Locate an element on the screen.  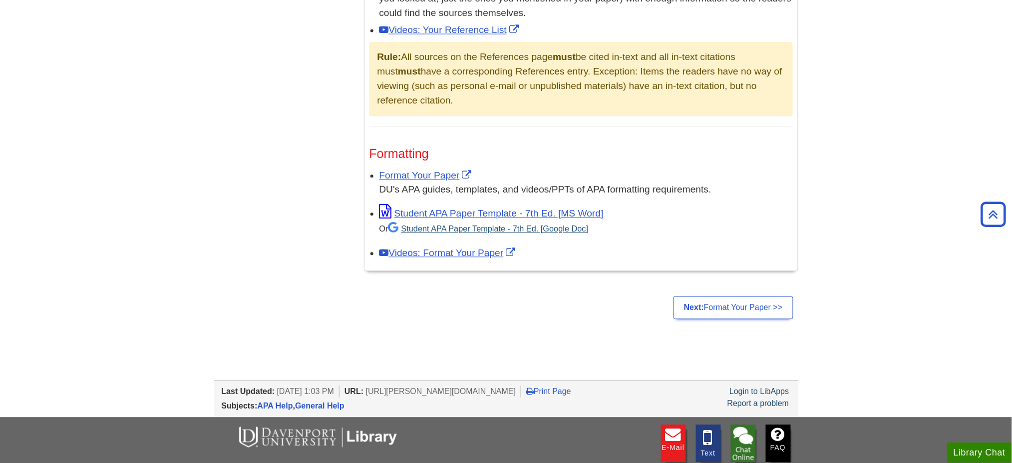
i: Print Page is located at coordinates (530, 391).